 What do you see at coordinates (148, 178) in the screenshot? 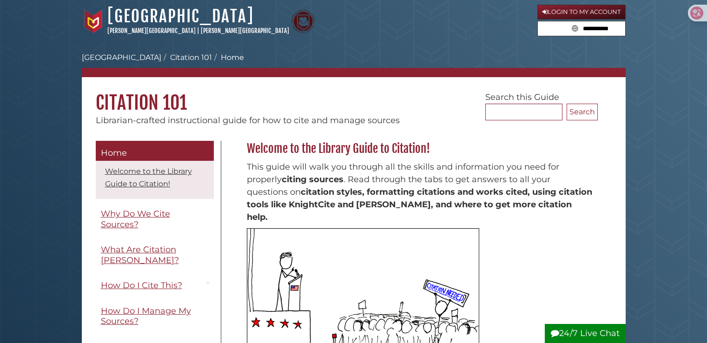
I see `a: Welcome to the Library Guide to Citation!` at bounding box center [148, 178].